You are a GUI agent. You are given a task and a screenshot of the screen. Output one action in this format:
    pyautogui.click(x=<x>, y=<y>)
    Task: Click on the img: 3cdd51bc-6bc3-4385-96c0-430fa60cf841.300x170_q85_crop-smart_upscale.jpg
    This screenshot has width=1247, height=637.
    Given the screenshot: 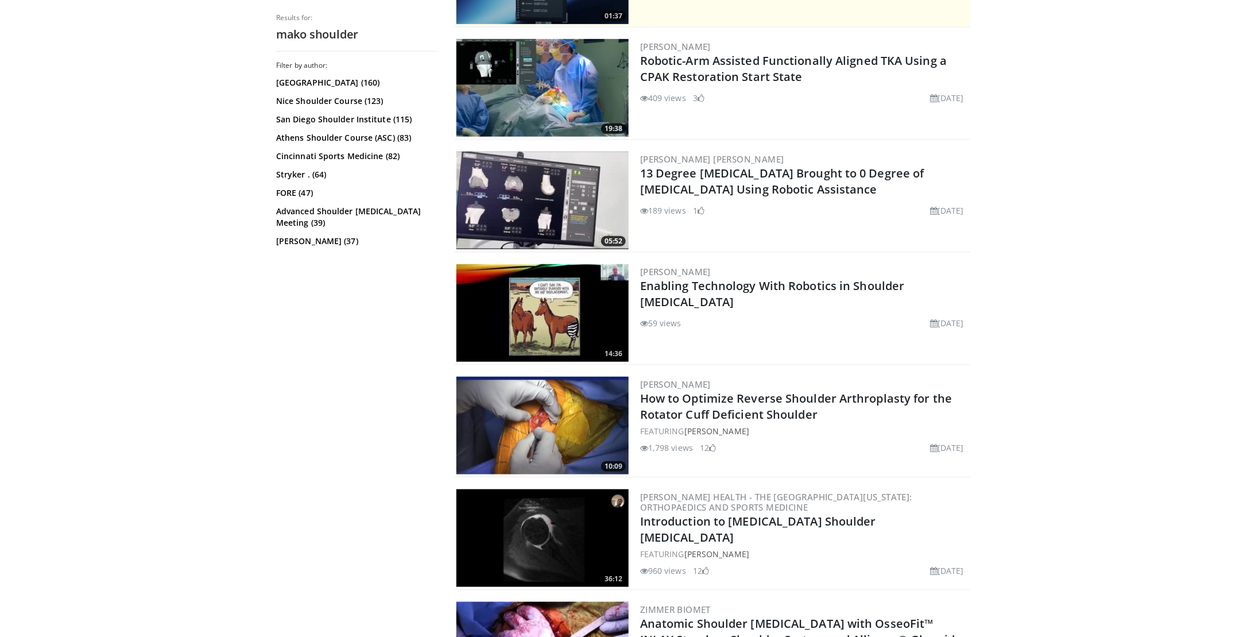 What is the action you would take?
    pyautogui.click(x=542, y=200)
    